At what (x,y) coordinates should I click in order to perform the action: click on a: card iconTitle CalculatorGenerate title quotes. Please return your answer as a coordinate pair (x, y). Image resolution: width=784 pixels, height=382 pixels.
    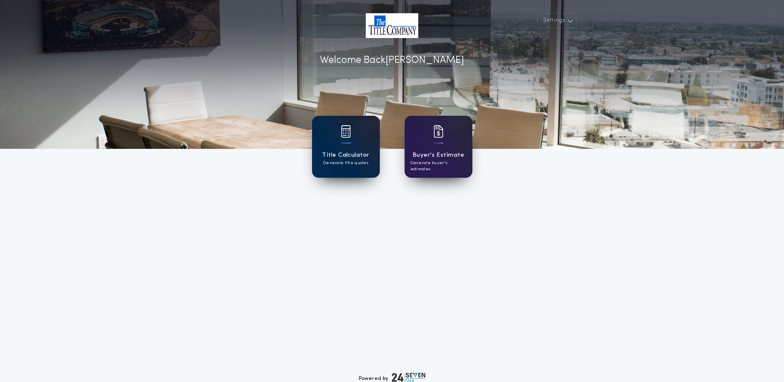
    Looking at the image, I should click on (346, 147).